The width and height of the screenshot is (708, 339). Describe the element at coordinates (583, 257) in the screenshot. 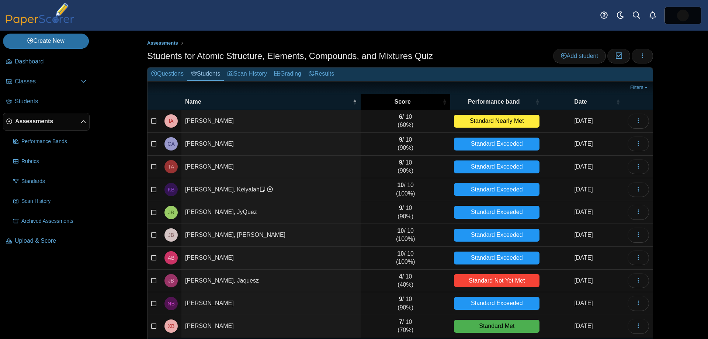

I see `time: Sep 5, 2025 at 7:46 PM` at that location.